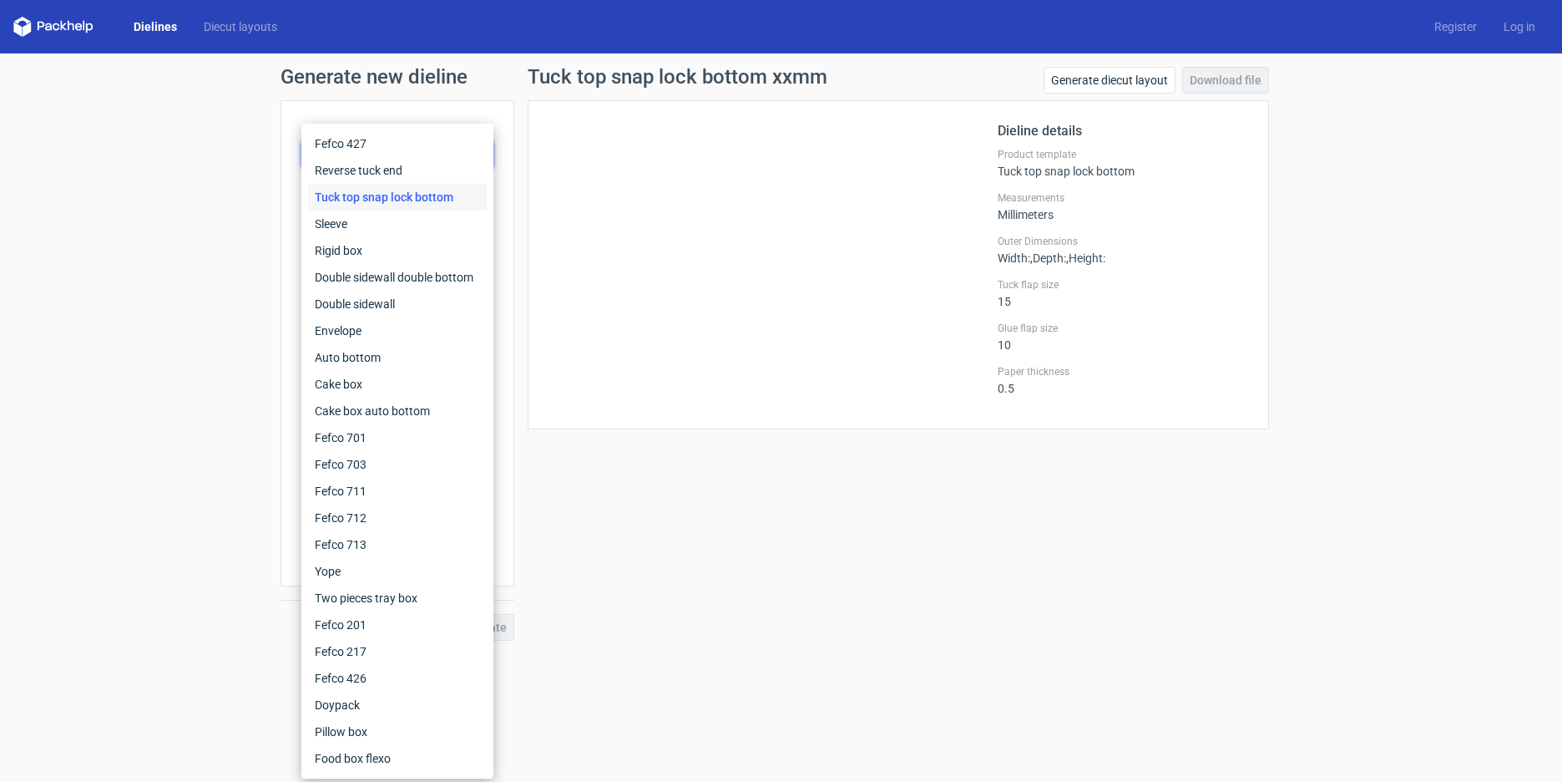  I want to click on span: Width :, so click(1014, 258).